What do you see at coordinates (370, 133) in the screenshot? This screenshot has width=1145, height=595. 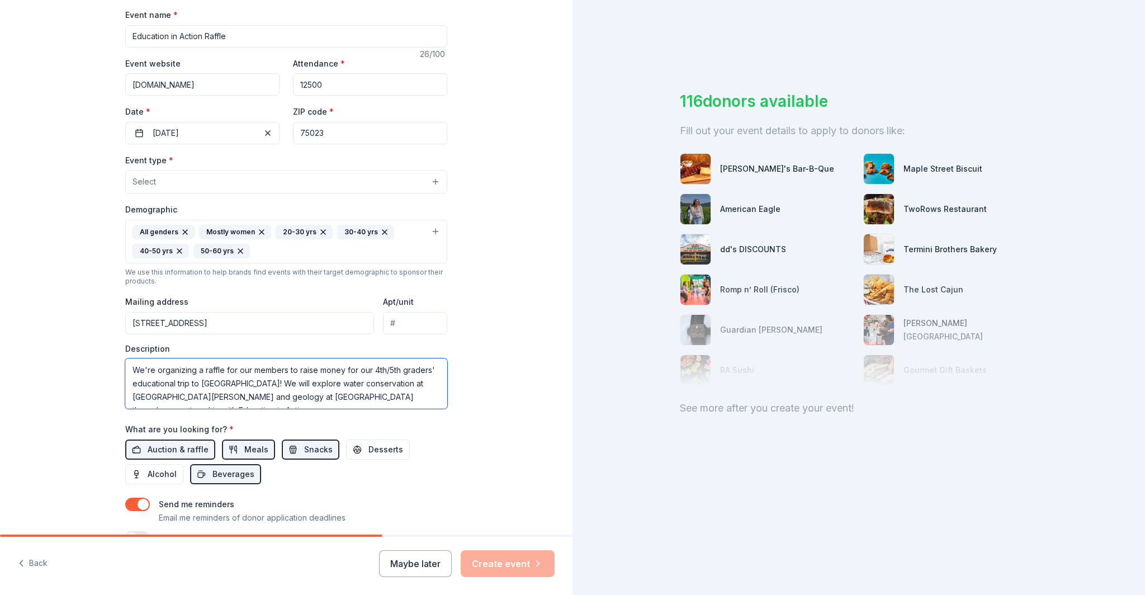 I see `input: 12345 (U.S. only)` at bounding box center [370, 133].